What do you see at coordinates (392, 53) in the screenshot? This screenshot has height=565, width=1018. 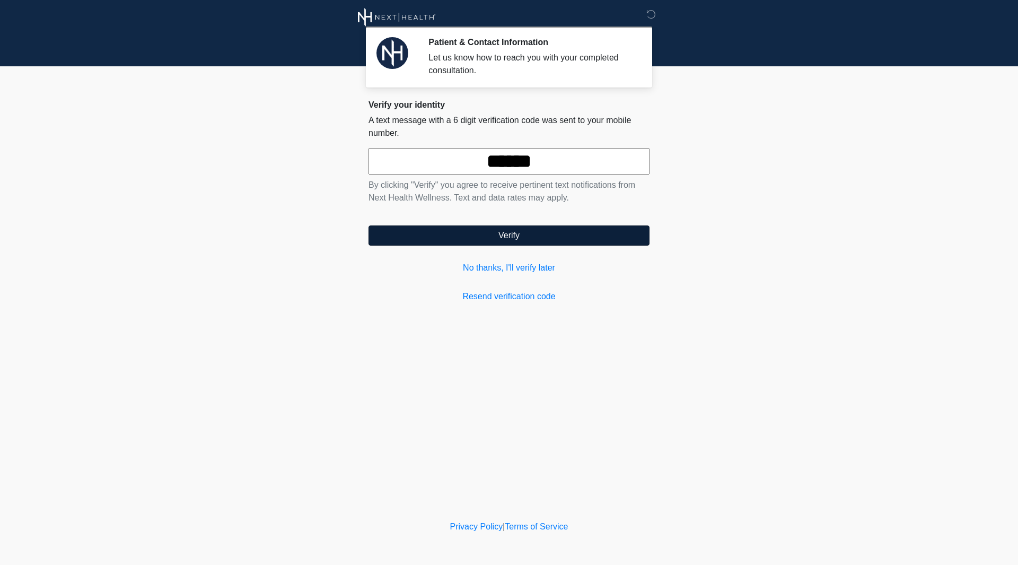 I see `img: Agent Avatar` at bounding box center [392, 53].